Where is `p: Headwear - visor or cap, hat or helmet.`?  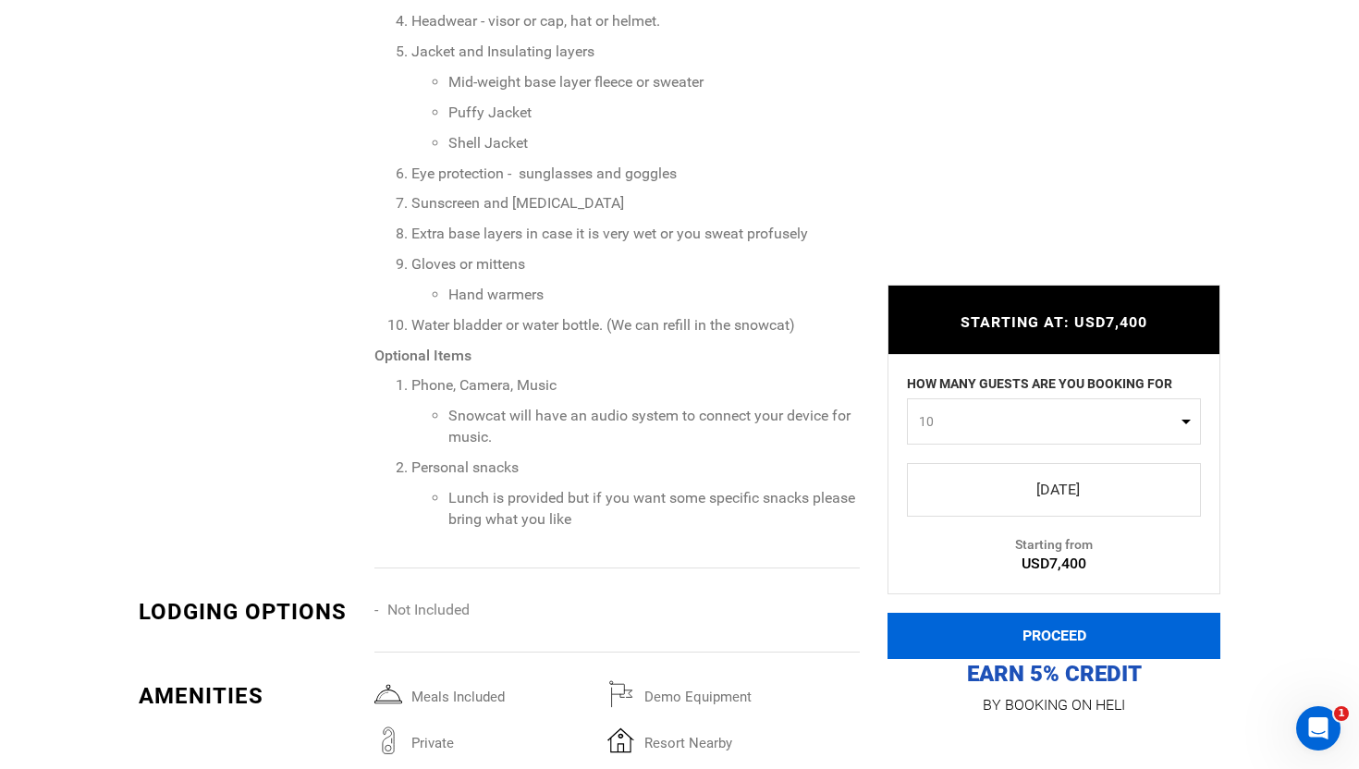 p: Headwear - visor or cap, hat or helmet. is located at coordinates (635, 21).